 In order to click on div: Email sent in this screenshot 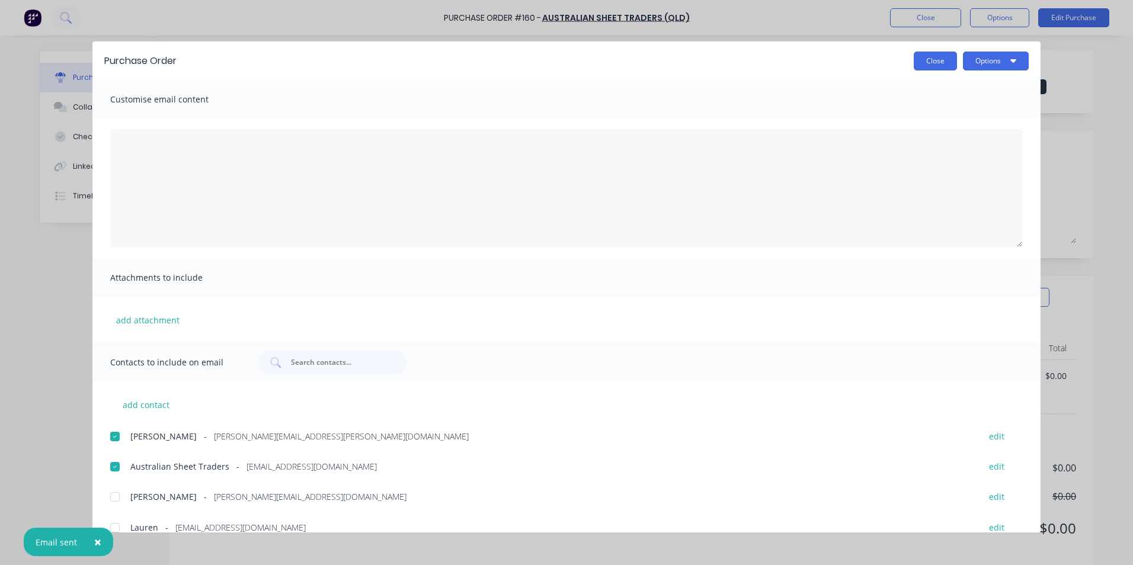, I will do `click(56, 542)`.